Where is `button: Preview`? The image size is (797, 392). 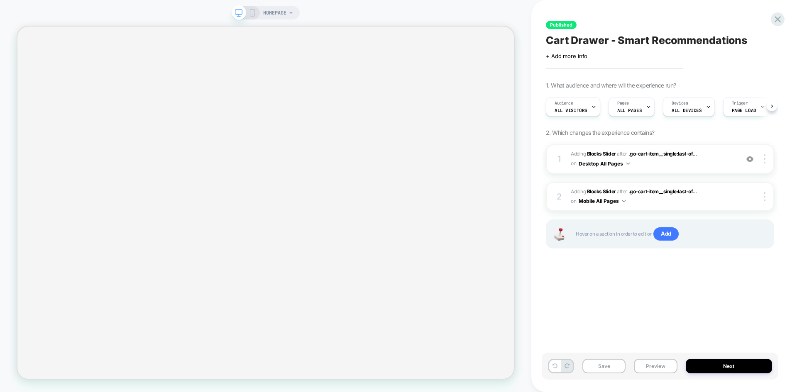 button: Preview is located at coordinates (656, 366).